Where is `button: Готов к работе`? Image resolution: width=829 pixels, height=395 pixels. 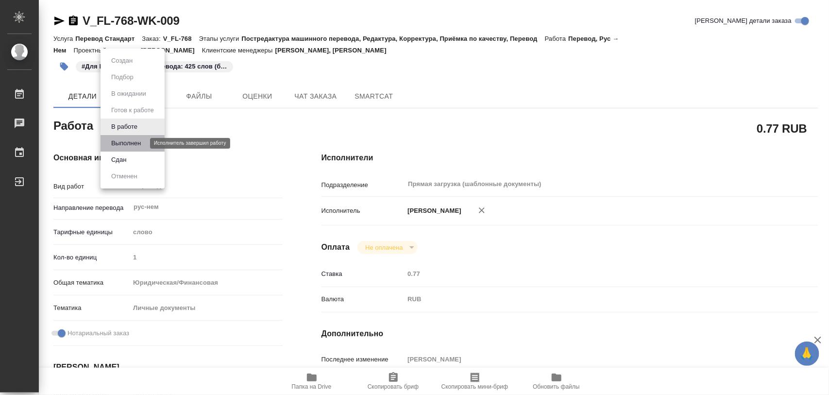 button: Готов к работе is located at coordinates (133, 110).